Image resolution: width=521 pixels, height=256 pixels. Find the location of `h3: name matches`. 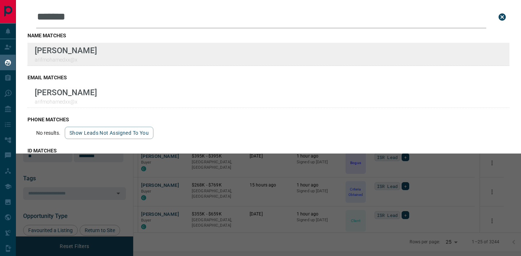

h3: name matches is located at coordinates (268, 35).